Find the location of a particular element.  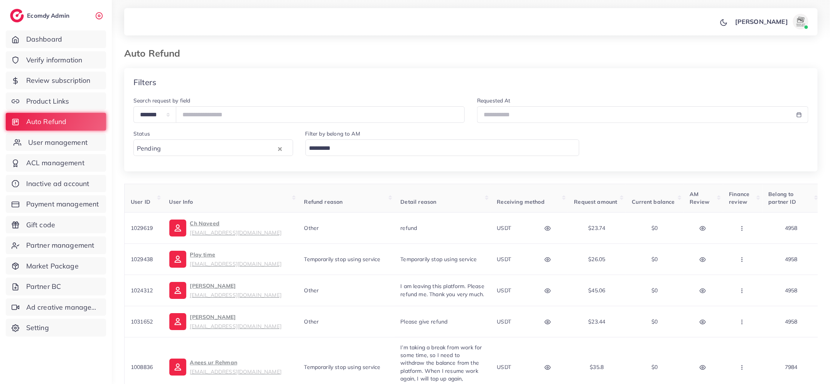

span: Verify information is located at coordinates (54, 60).